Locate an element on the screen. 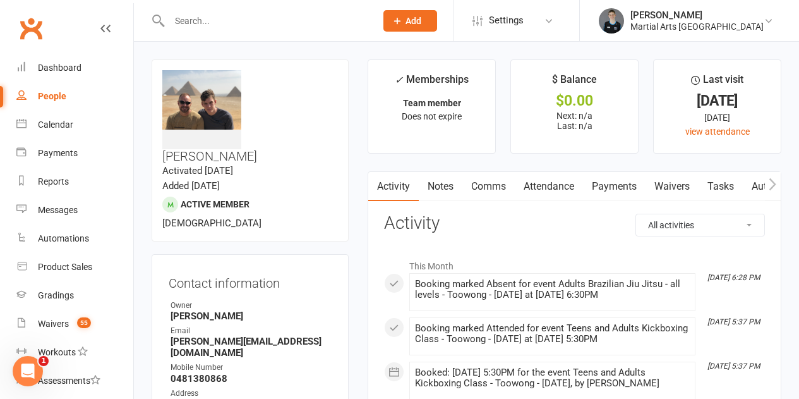  div: Calendar is located at coordinates (56, 124).